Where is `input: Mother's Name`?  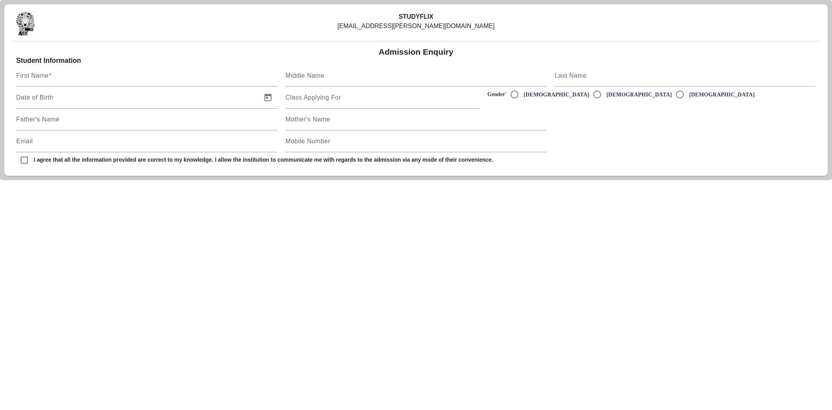 input: Mother's Name is located at coordinates (416, 123).